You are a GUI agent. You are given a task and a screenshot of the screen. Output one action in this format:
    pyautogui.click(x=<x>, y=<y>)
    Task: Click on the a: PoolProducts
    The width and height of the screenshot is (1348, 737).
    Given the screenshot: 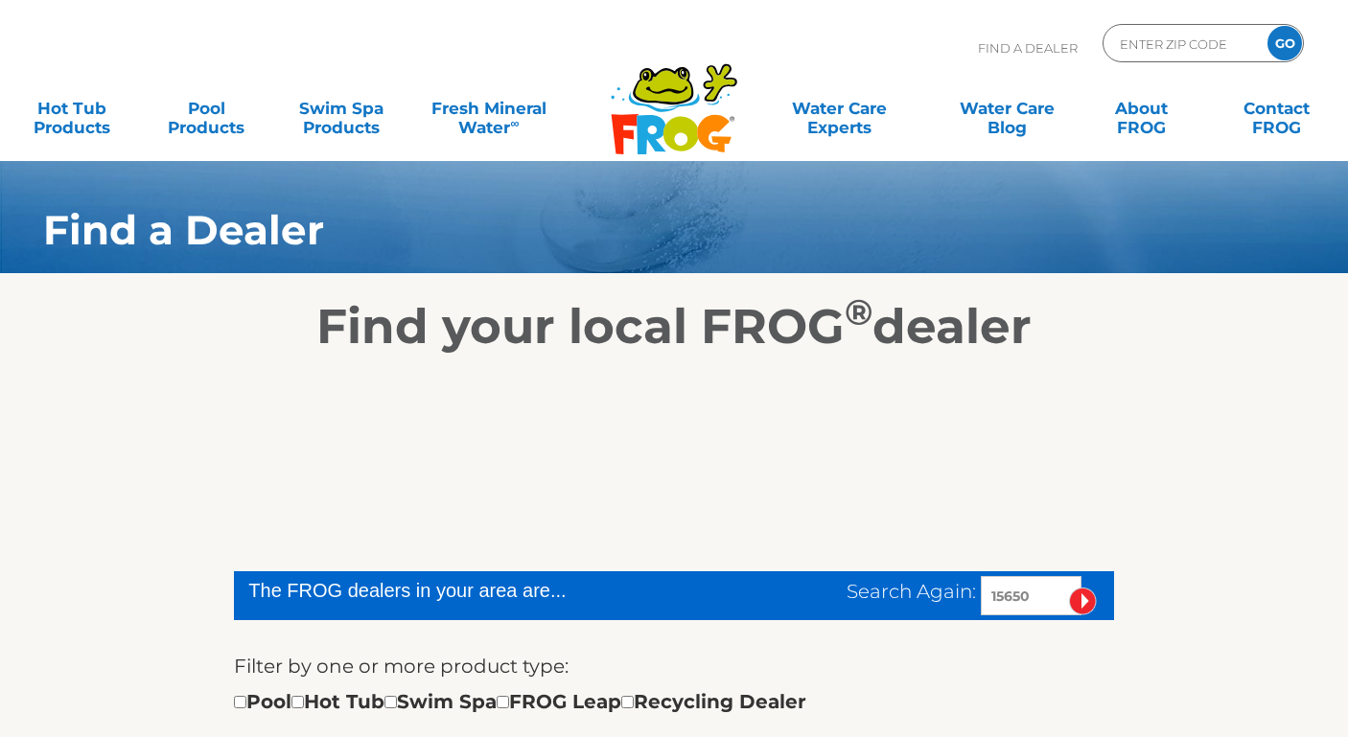 What is the action you would take?
    pyautogui.click(x=206, y=108)
    